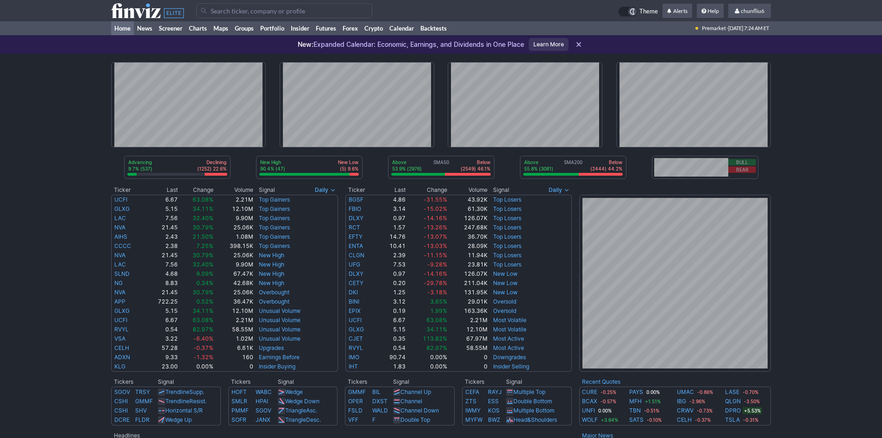  I want to click on a: FSLD, so click(355, 410).